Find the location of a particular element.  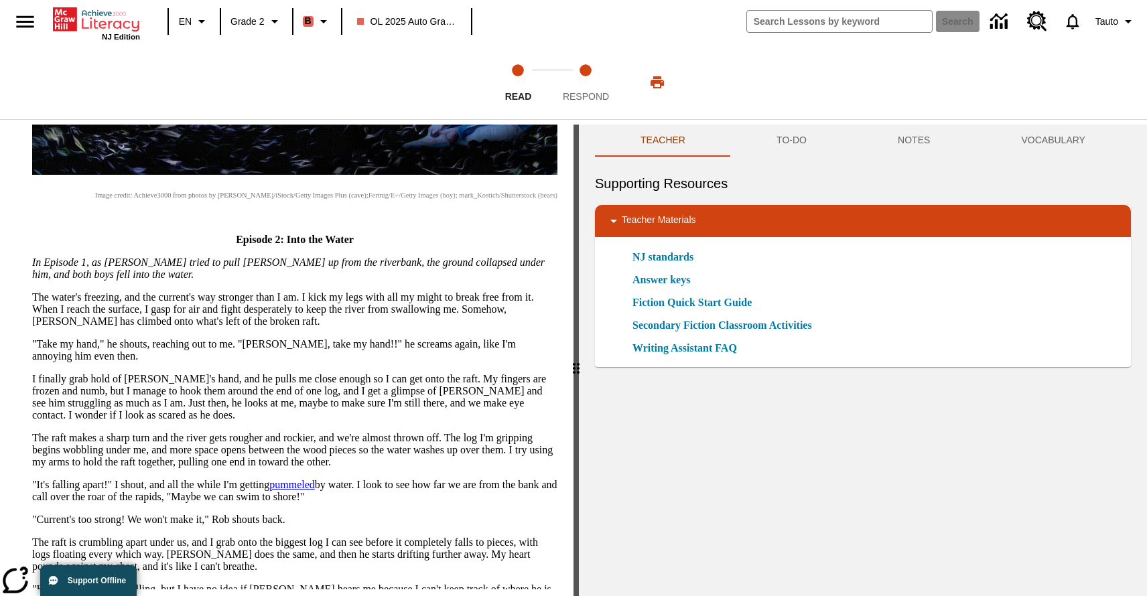

button: VOCABULARY is located at coordinates (1053, 141).